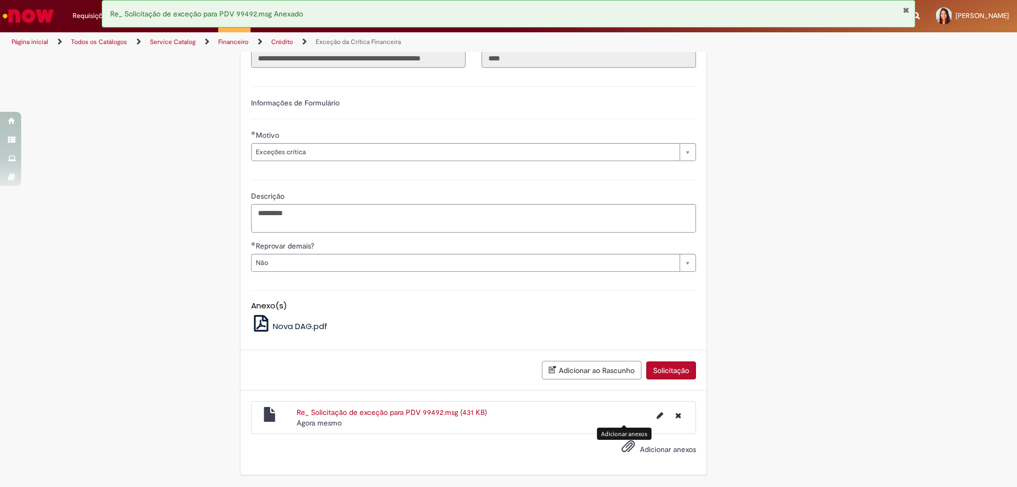  What do you see at coordinates (660, 415) in the screenshot?
I see `button: Editar nome de arquivo Re_ Solicitação de exceção para PDV 99492.msg` at bounding box center [660, 415].